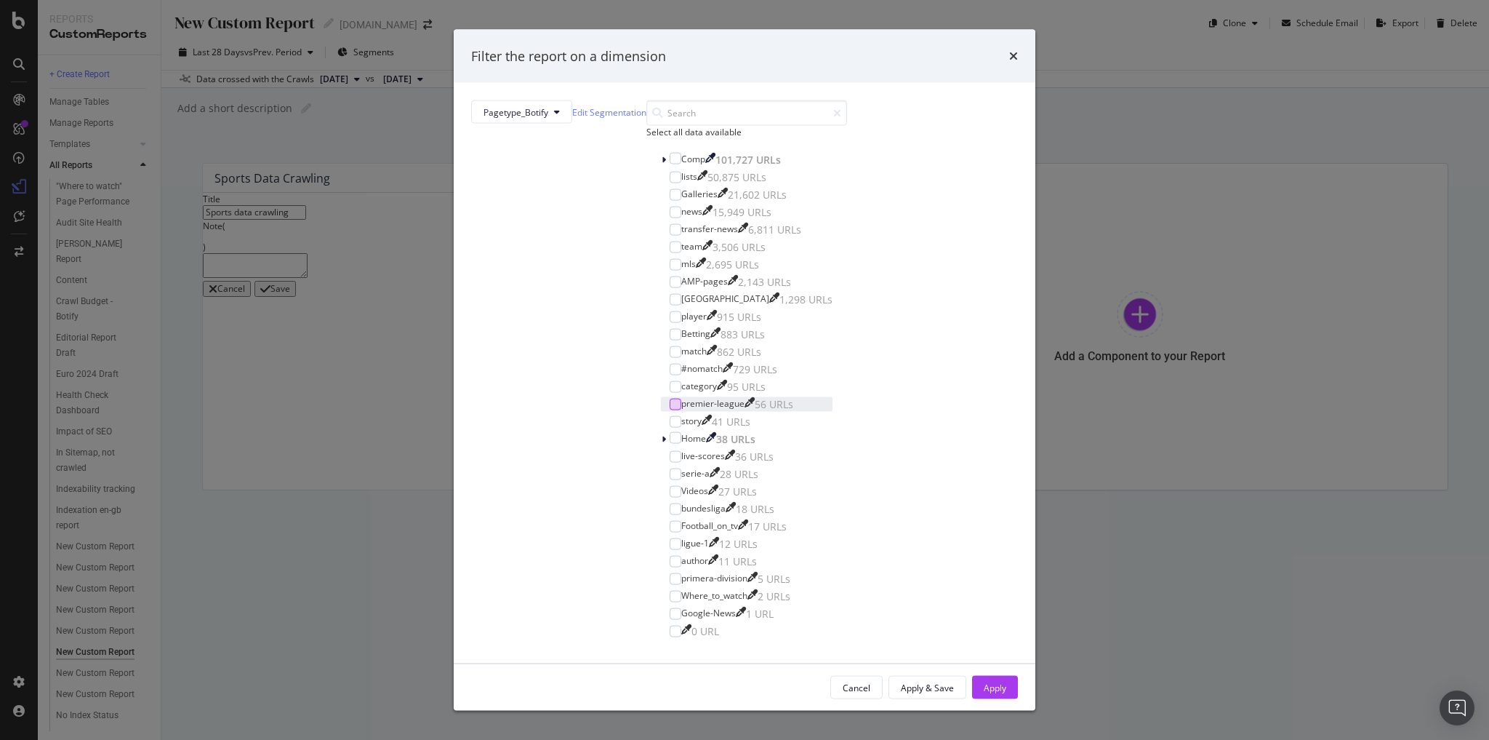 This screenshot has width=1489, height=740. Describe the element at coordinates (742, 335) in the screenshot. I see `div: 883 URLs` at that location.